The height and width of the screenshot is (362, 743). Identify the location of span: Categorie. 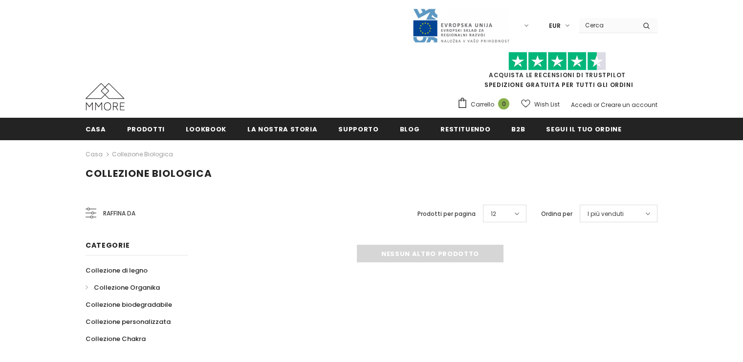
(108, 245).